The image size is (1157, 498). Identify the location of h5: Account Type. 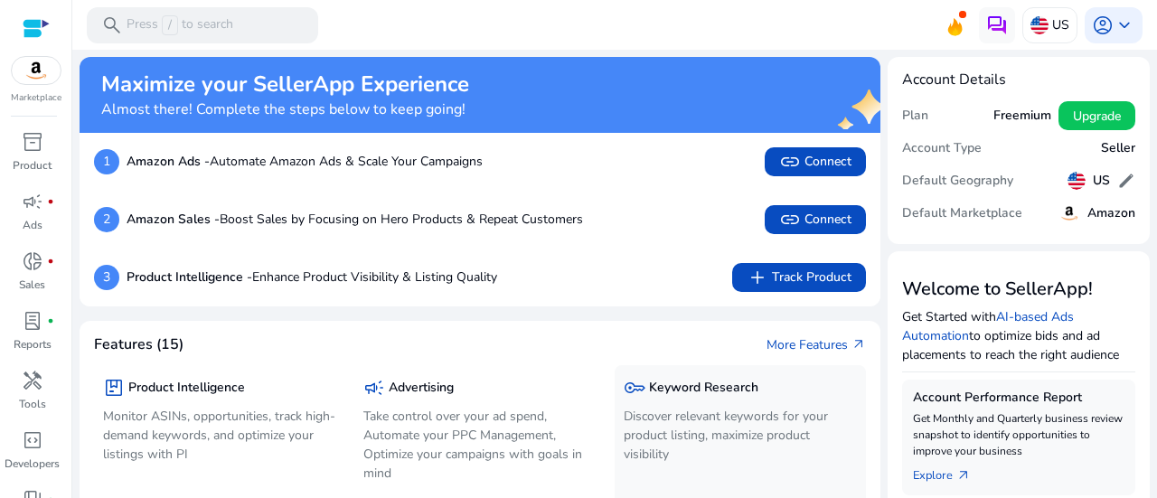
(942, 148).